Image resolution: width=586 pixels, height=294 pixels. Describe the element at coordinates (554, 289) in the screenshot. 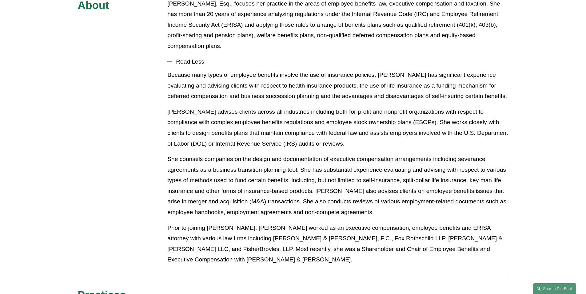

I see `a: Search this site` at that location.